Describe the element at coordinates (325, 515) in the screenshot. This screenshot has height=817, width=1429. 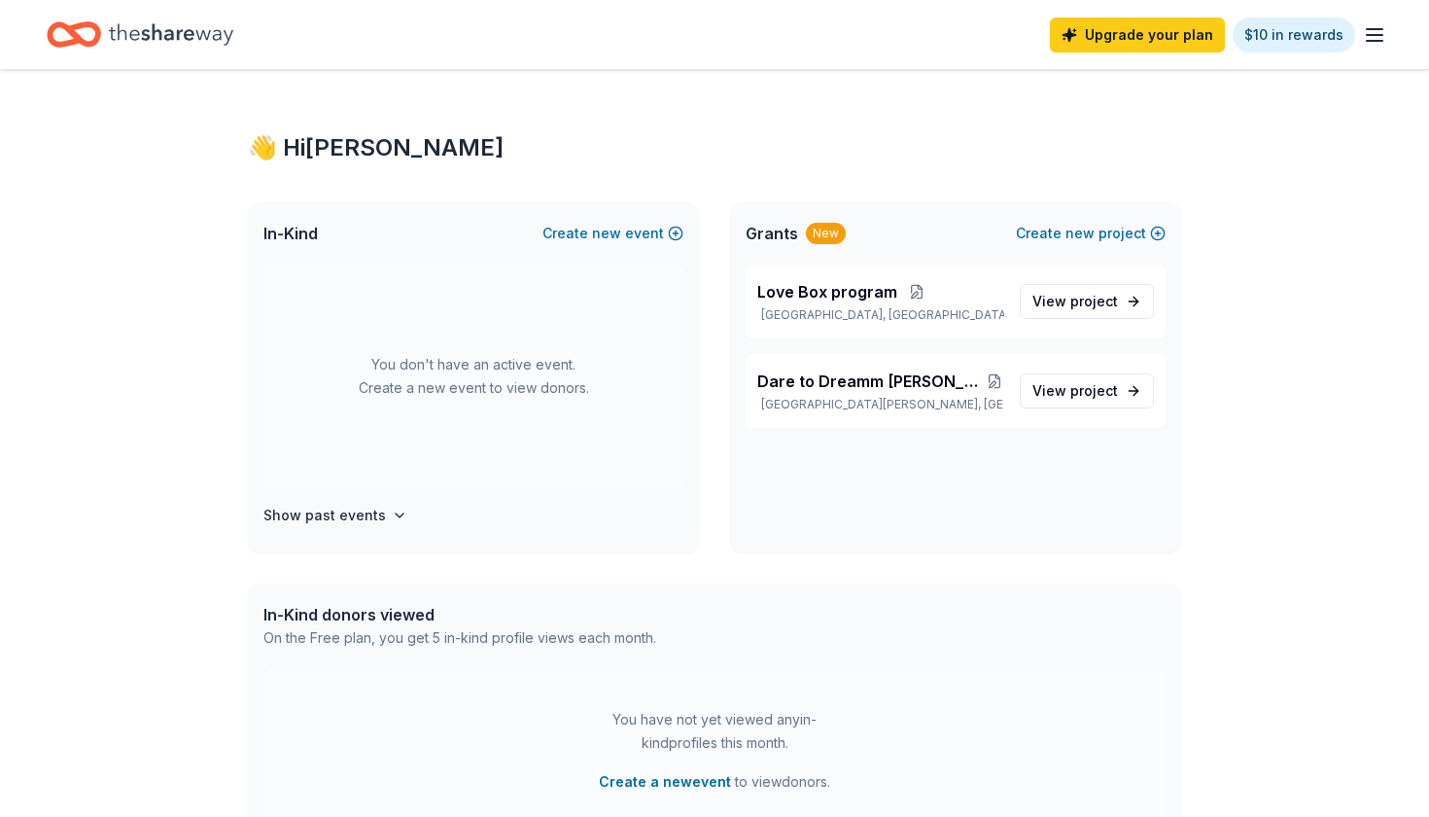
I see `h4: Show past events` at that location.